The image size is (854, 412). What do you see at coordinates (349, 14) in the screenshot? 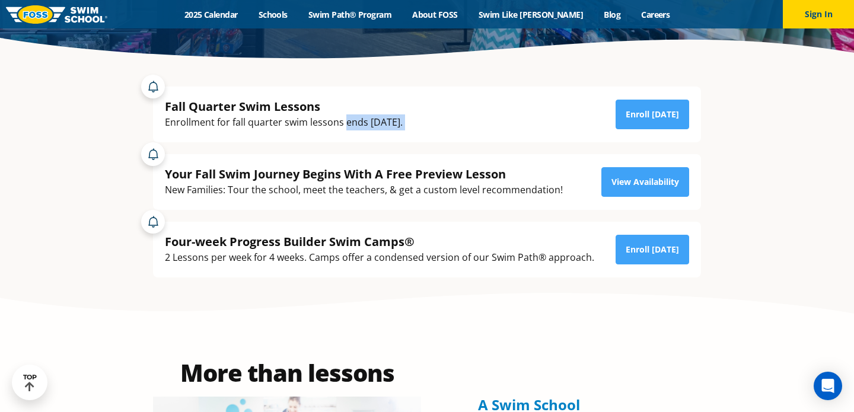
I see `a: Swim Path® Program` at bounding box center [349, 14].